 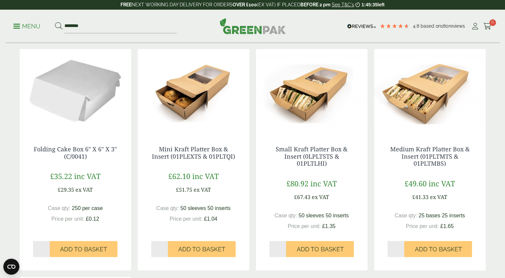 What do you see at coordinates (487, 26) in the screenshot?
I see `a: 0` at bounding box center [487, 26].